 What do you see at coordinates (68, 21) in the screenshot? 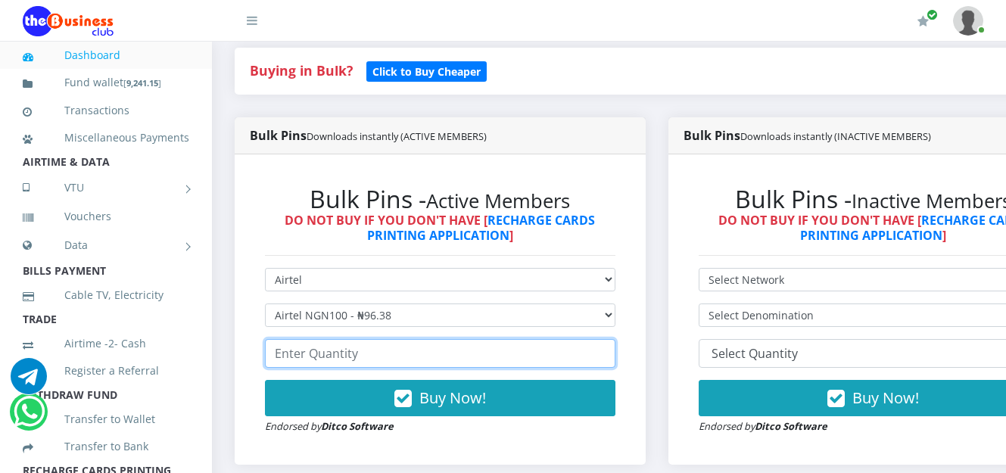
I see `img: Logo` at bounding box center [68, 21].